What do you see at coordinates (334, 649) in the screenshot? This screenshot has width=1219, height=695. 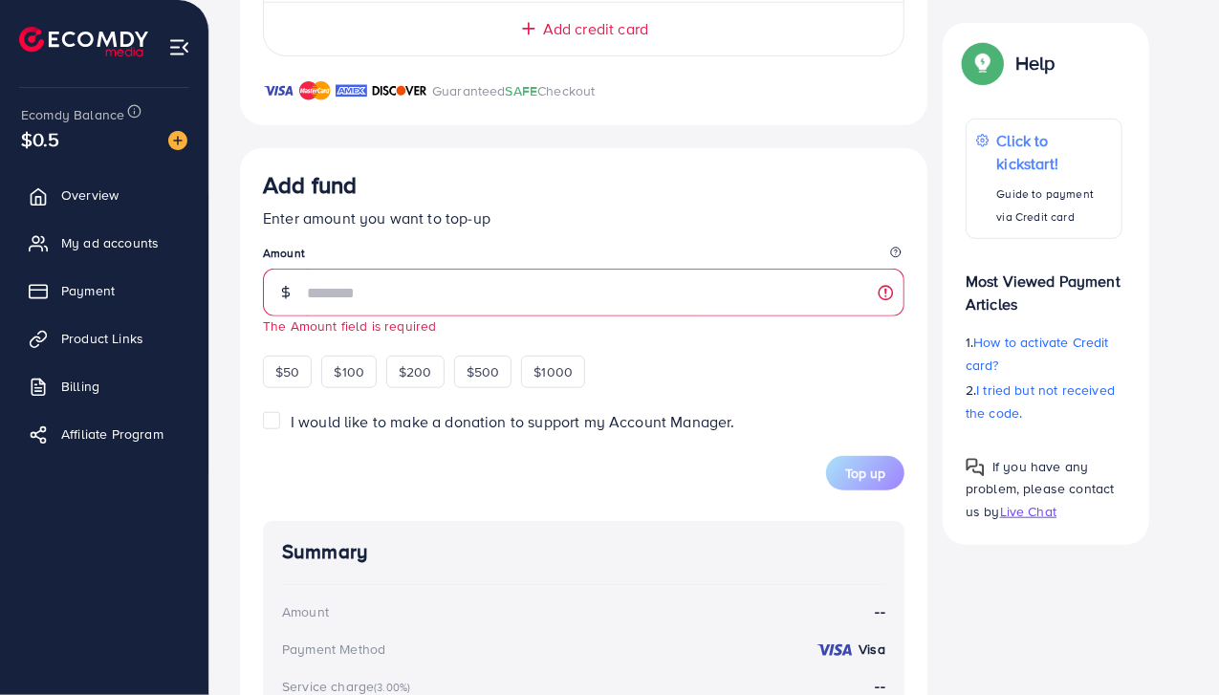 I see `div: Payment Method` at bounding box center [334, 649].